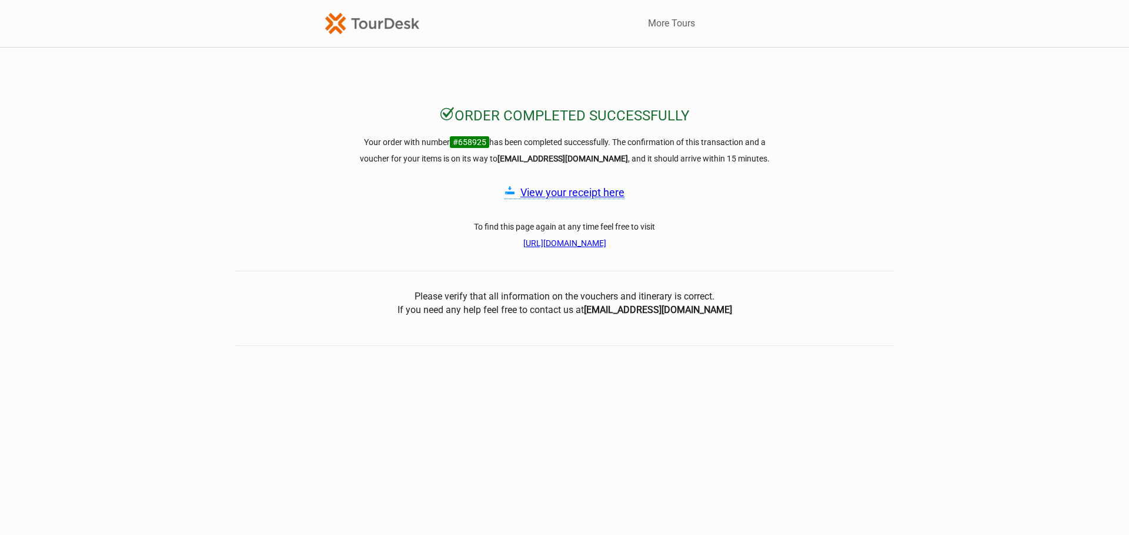 The height and width of the screenshot is (535, 1129). What do you see at coordinates (564, 150) in the screenshot?
I see `h3: Your order with number has been completed successfully. The confirmation of this transaction and ...` at bounding box center [564, 150].